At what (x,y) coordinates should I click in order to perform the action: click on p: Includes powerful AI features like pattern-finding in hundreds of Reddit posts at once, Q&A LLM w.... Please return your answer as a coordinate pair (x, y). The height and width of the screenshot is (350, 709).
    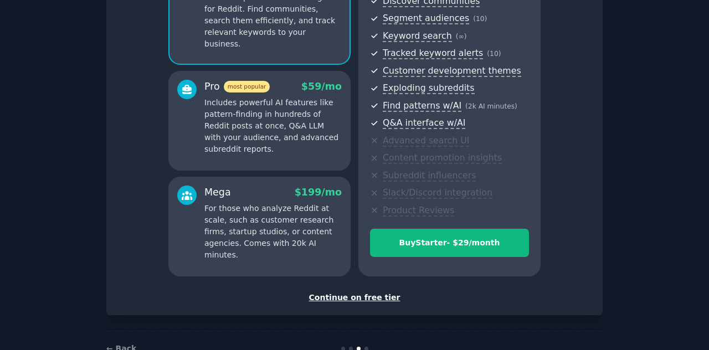
    Looking at the image, I should click on (273, 126).